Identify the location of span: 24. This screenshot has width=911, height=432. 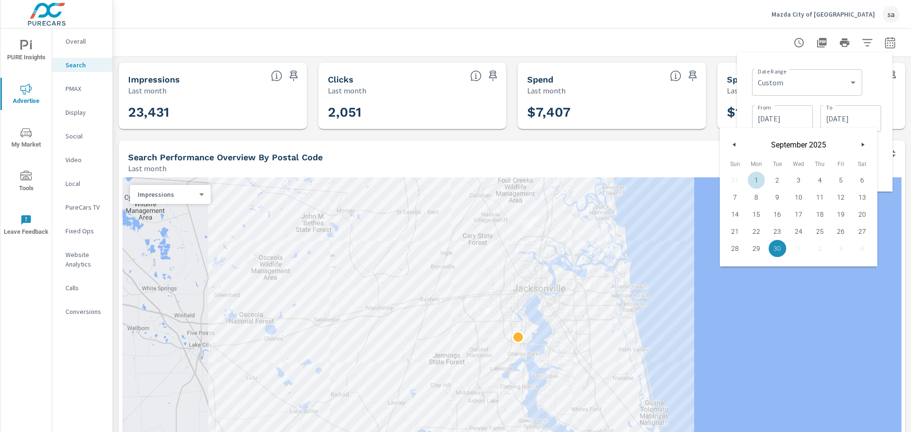
(798, 232).